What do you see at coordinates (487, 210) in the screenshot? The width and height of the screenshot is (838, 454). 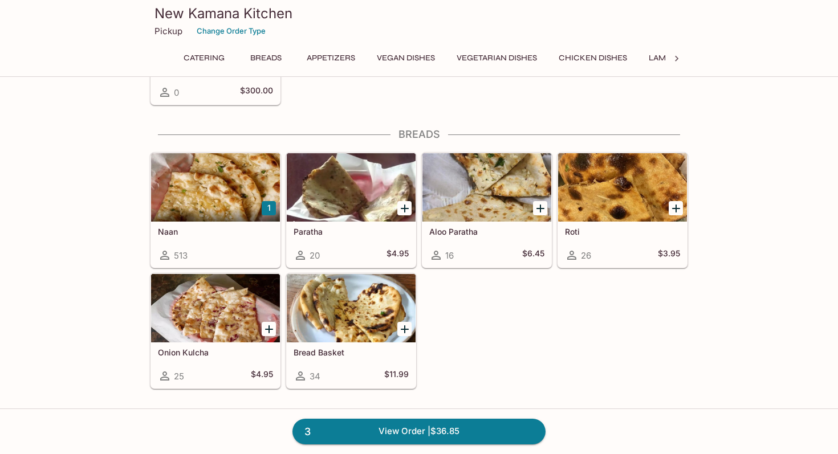 I see `a: Aloo Paratha16$6.45` at bounding box center [487, 210].